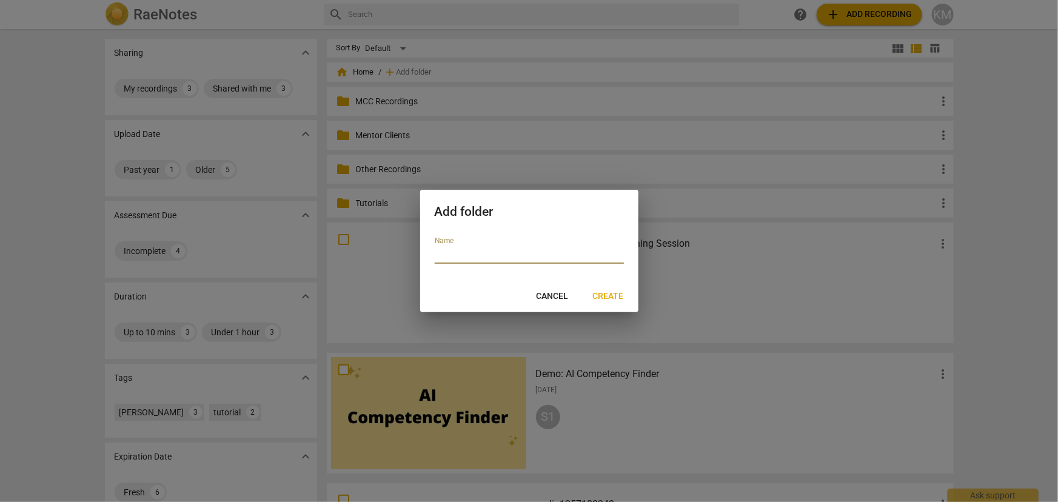 The image size is (1058, 502). Describe the element at coordinates (608, 297) in the screenshot. I see `span: Create` at that location.